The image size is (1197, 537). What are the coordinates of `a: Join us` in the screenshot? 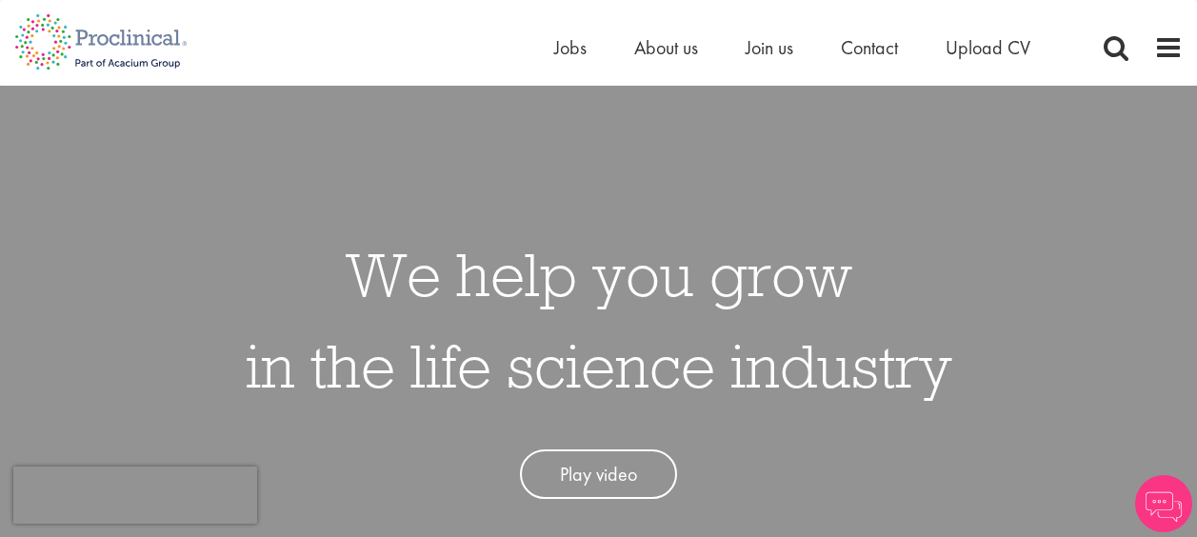 It's located at (770, 48).